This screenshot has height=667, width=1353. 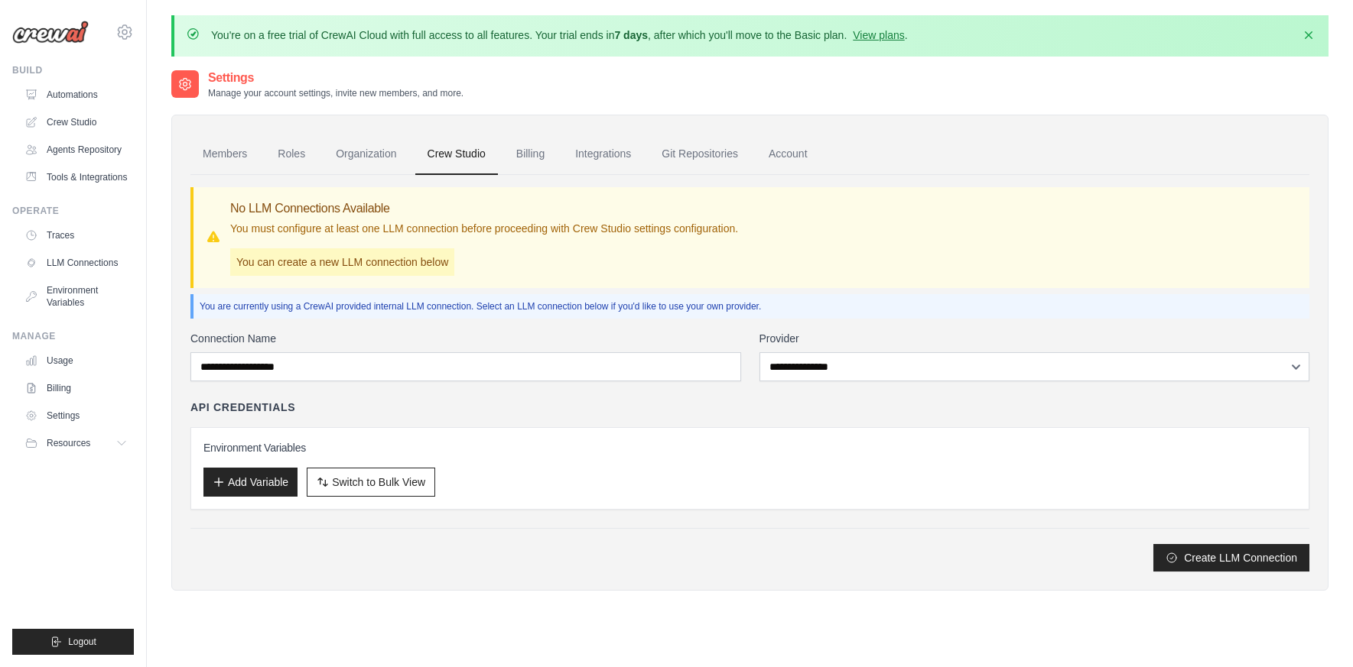 I want to click on a: Automations, so click(x=76, y=95).